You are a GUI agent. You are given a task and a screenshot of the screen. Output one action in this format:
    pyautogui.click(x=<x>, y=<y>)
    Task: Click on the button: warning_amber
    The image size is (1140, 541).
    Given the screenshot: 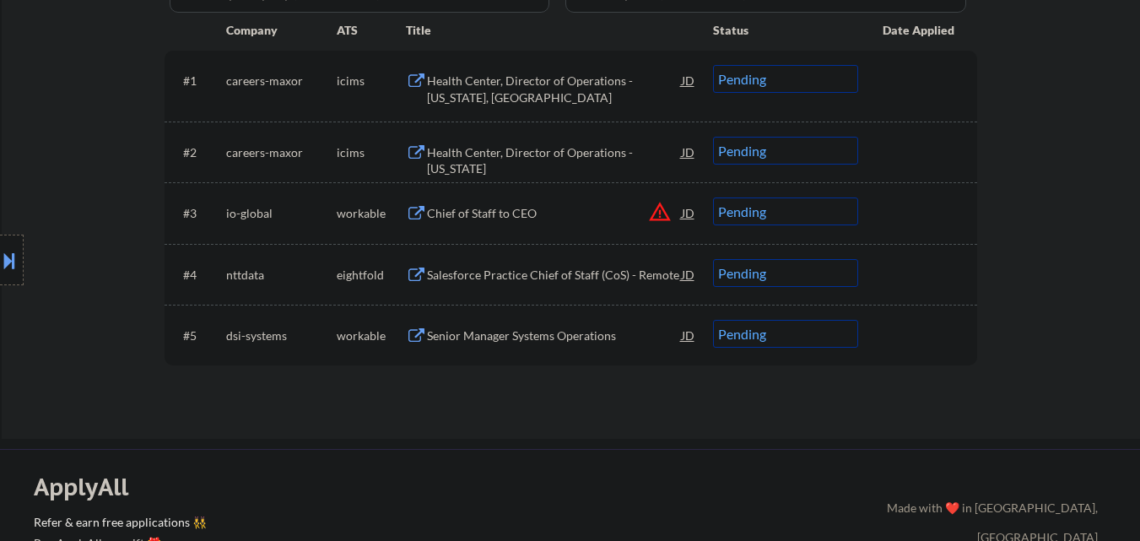 What is the action you would take?
    pyautogui.click(x=660, y=212)
    